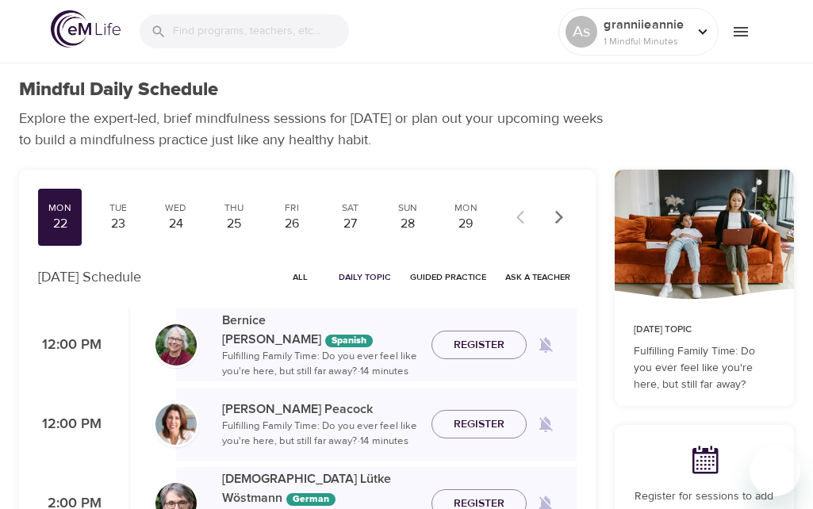 The height and width of the screenshot is (509, 813). Describe the element at coordinates (365, 277) in the screenshot. I see `button: Daily Topic` at that location.